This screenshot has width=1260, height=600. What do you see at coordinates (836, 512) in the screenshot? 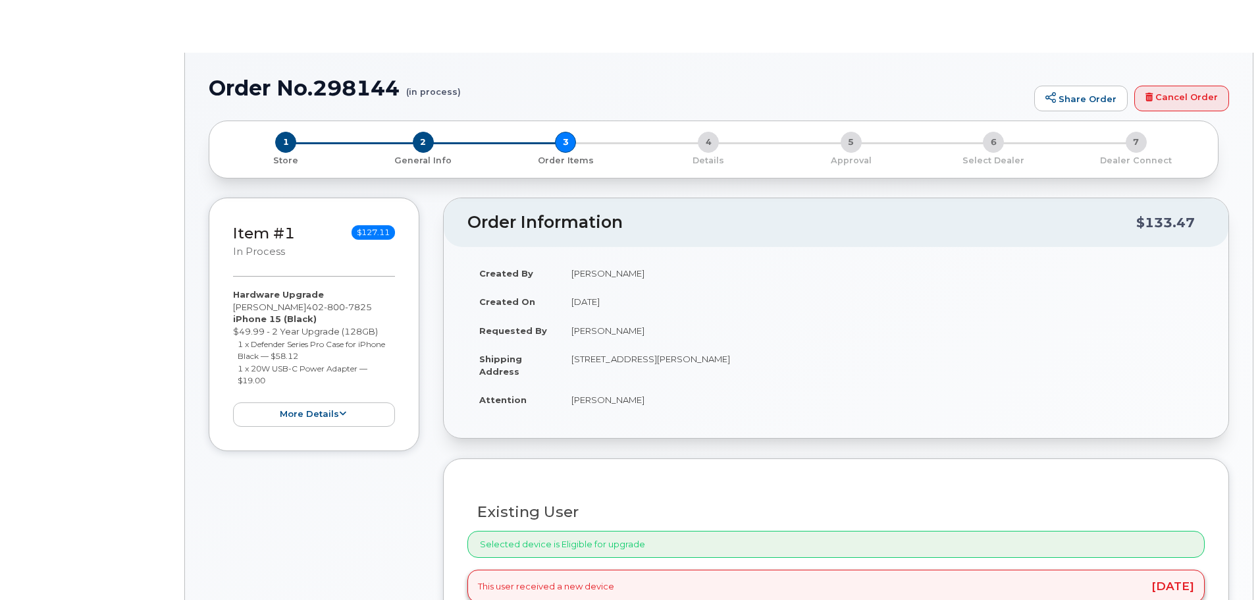
I see `h3: Existing User` at bounding box center [836, 512].